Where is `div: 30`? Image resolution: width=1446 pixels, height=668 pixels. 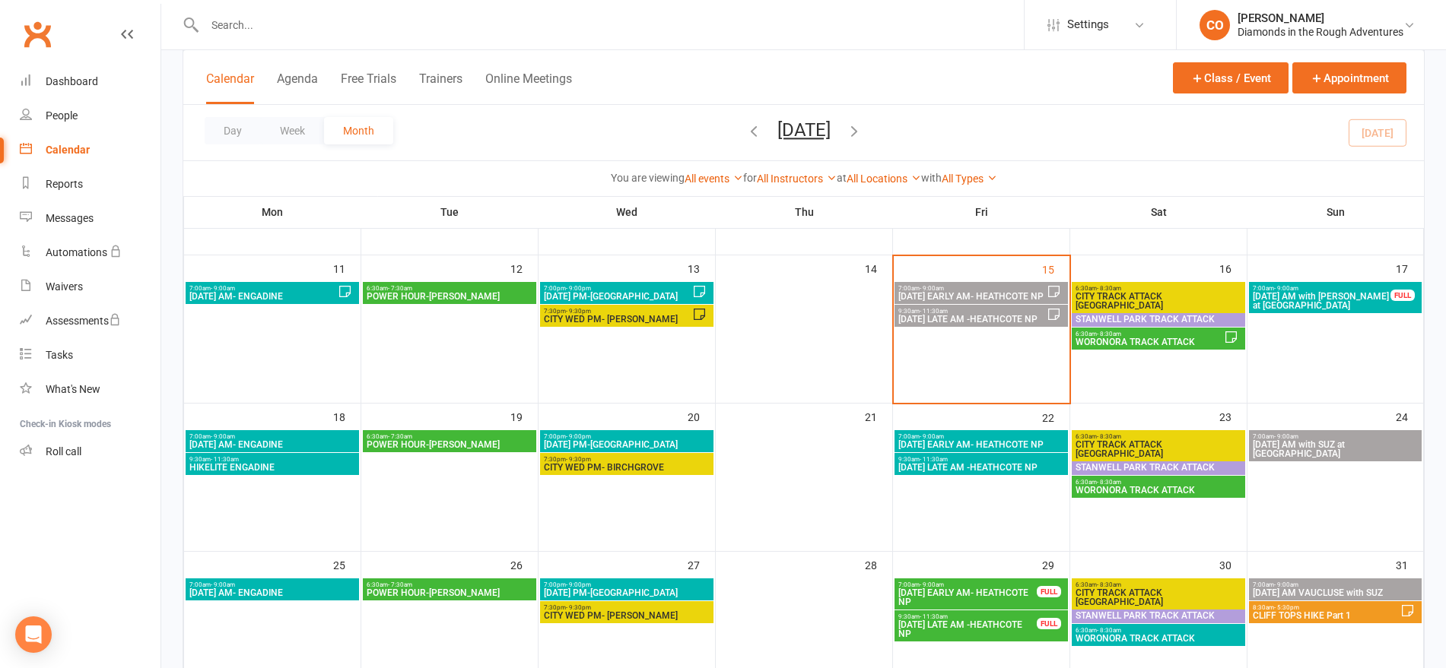 div: 30 is located at coordinates (1233, 564).